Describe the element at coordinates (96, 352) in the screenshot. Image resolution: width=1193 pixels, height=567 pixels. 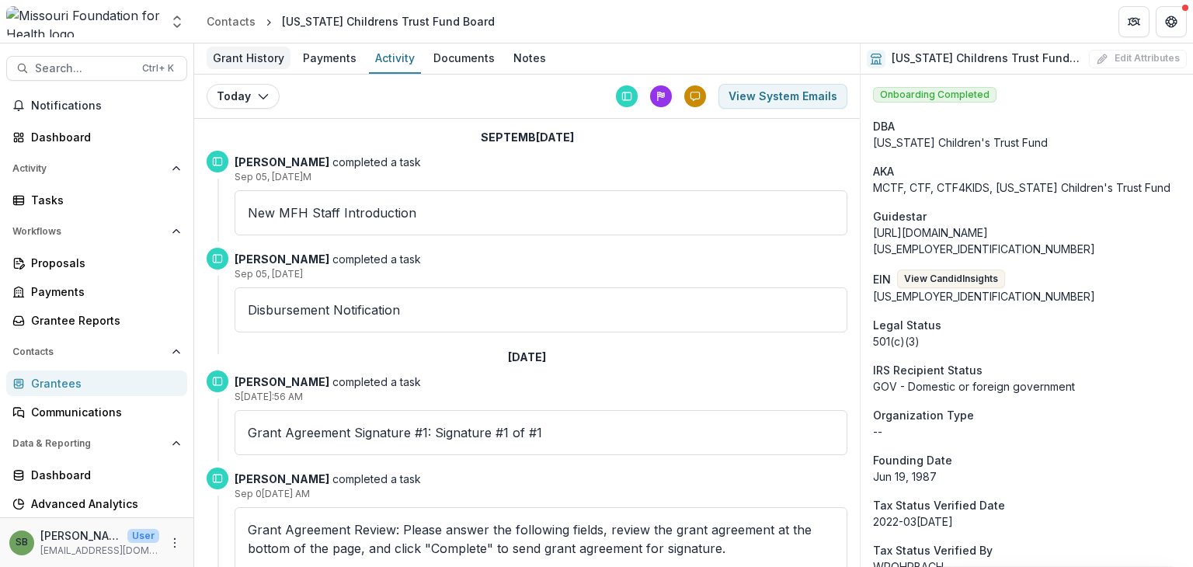
I see `button: Open Contacts` at that location.